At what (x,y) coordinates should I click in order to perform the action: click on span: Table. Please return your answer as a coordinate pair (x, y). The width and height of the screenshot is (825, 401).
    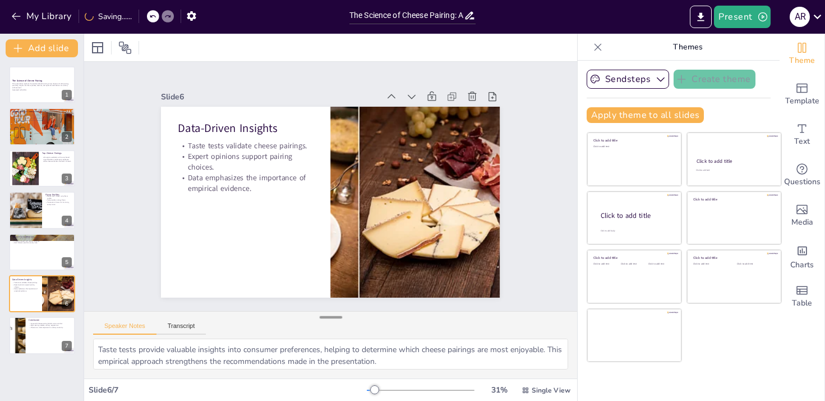
    Looking at the image, I should click on (802, 303).